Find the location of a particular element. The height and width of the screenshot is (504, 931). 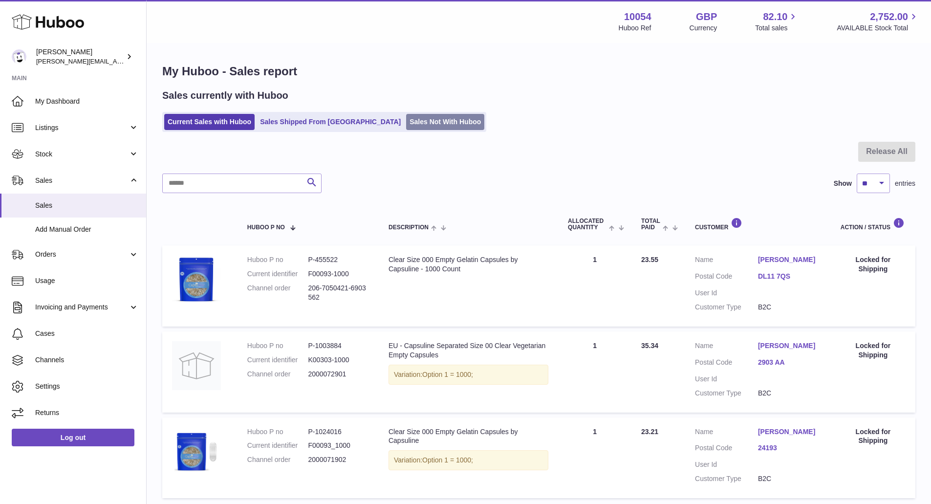

div: Customer is located at coordinates (758, 224).